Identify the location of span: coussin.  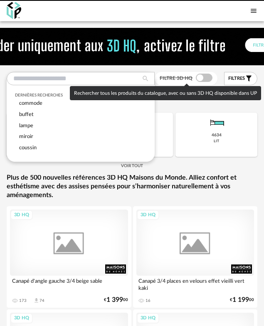
(28, 148).